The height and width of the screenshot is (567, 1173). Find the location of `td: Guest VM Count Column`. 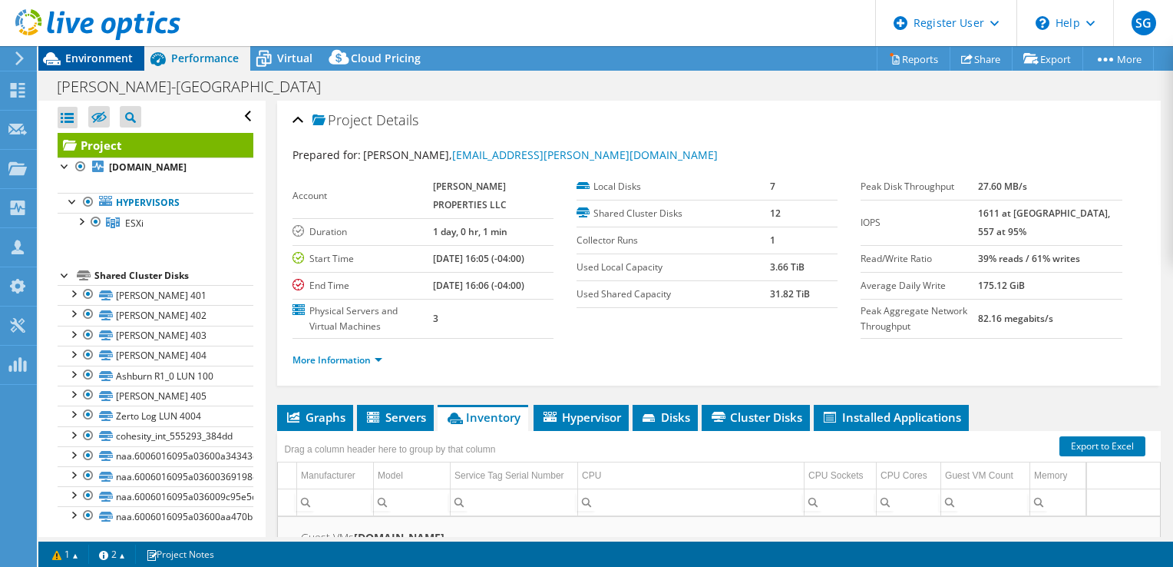

td: Guest VM Count Column is located at coordinates (986, 475).